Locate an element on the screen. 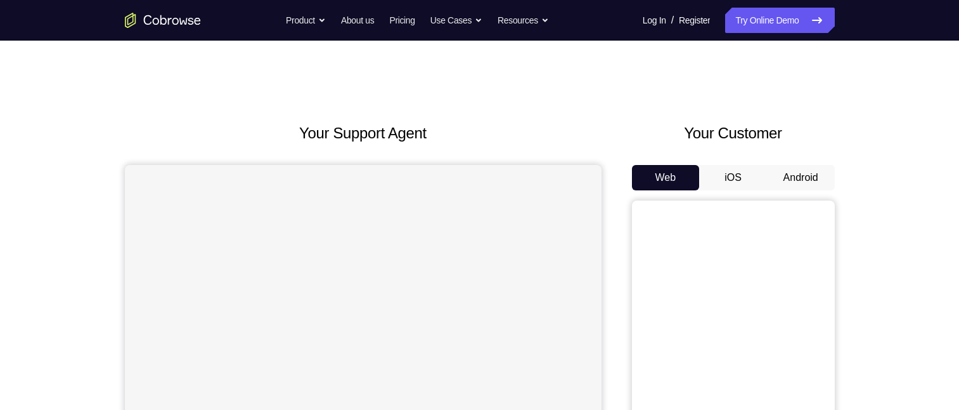  a: Go to the home page is located at coordinates (163, 20).